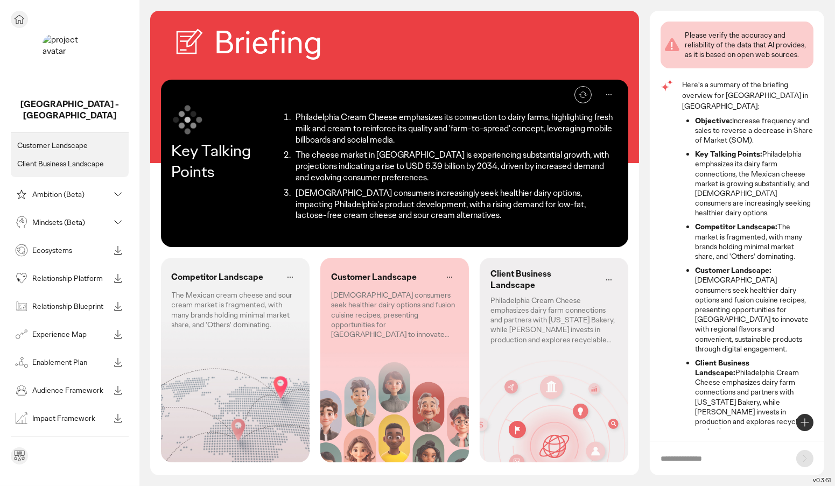  I want to click on strong: Key Talking Points:, so click(728, 154).